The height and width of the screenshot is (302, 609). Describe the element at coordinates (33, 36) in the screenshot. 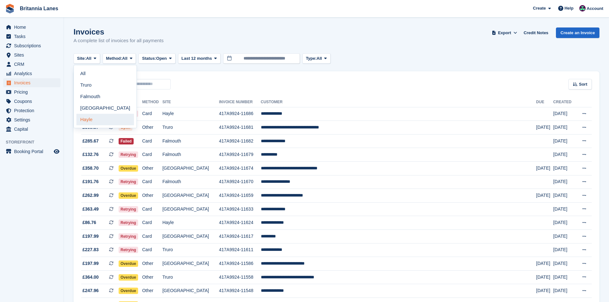

I see `span: Tasks` at that location.